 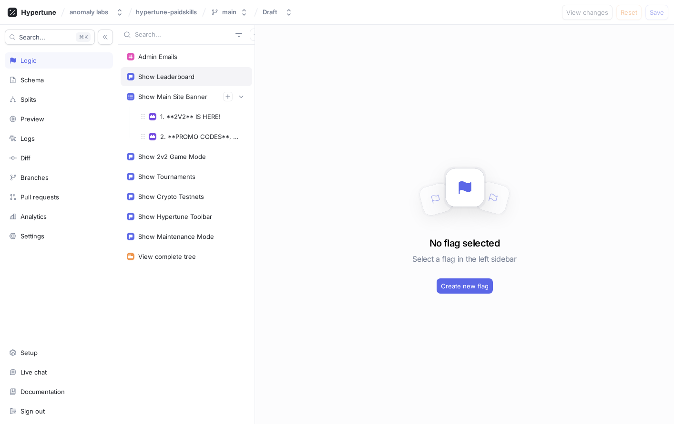 I want to click on div: View complete tree, so click(x=167, y=257).